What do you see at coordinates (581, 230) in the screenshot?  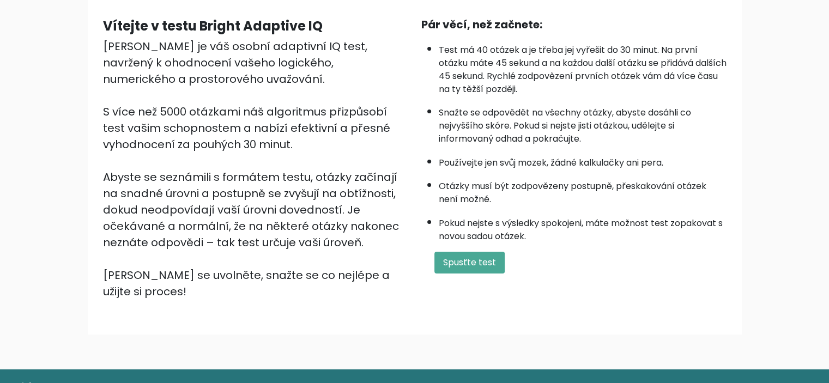 I see `font: Pokud nejste s výsledky spokojeni, máte možnost test zopakovat s novou sadou otázek.` at bounding box center [581, 230].